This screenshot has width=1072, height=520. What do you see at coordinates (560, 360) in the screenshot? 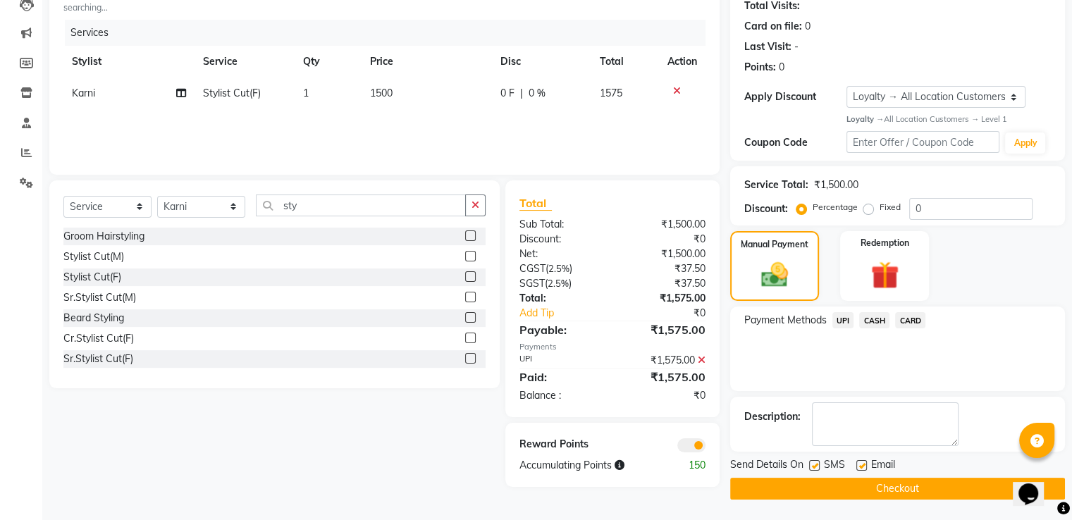
I see `div: UPI` at bounding box center [560, 360].